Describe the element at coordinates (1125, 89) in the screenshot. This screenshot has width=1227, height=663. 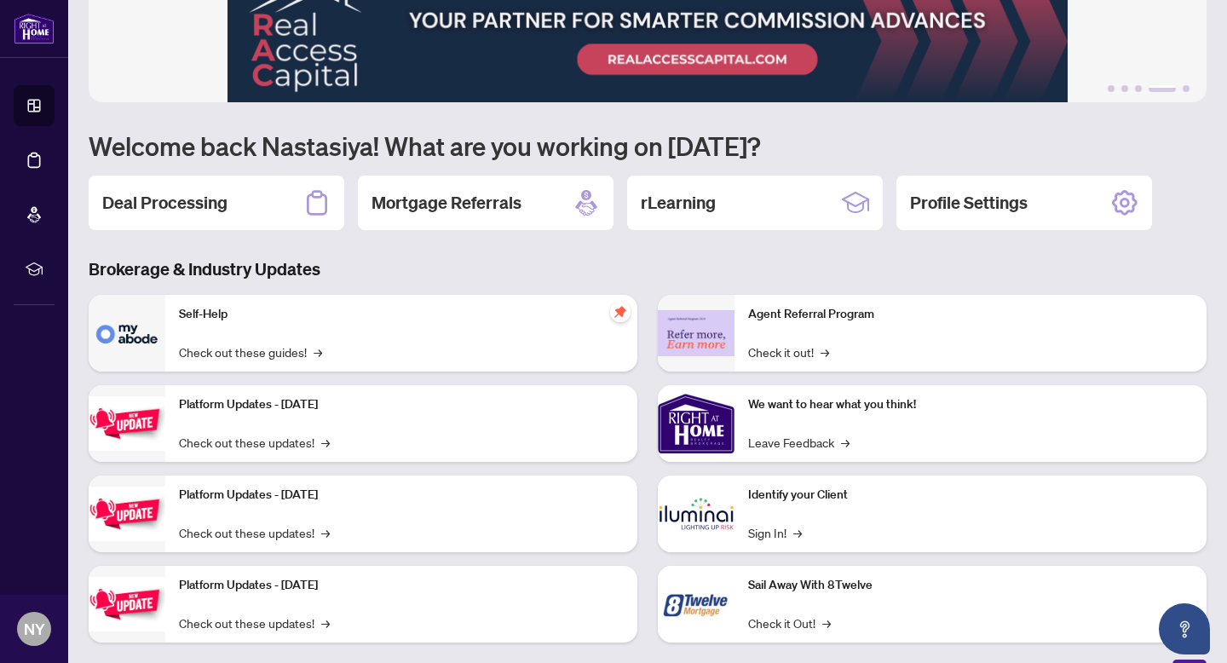
I see `button: 2` at that location.